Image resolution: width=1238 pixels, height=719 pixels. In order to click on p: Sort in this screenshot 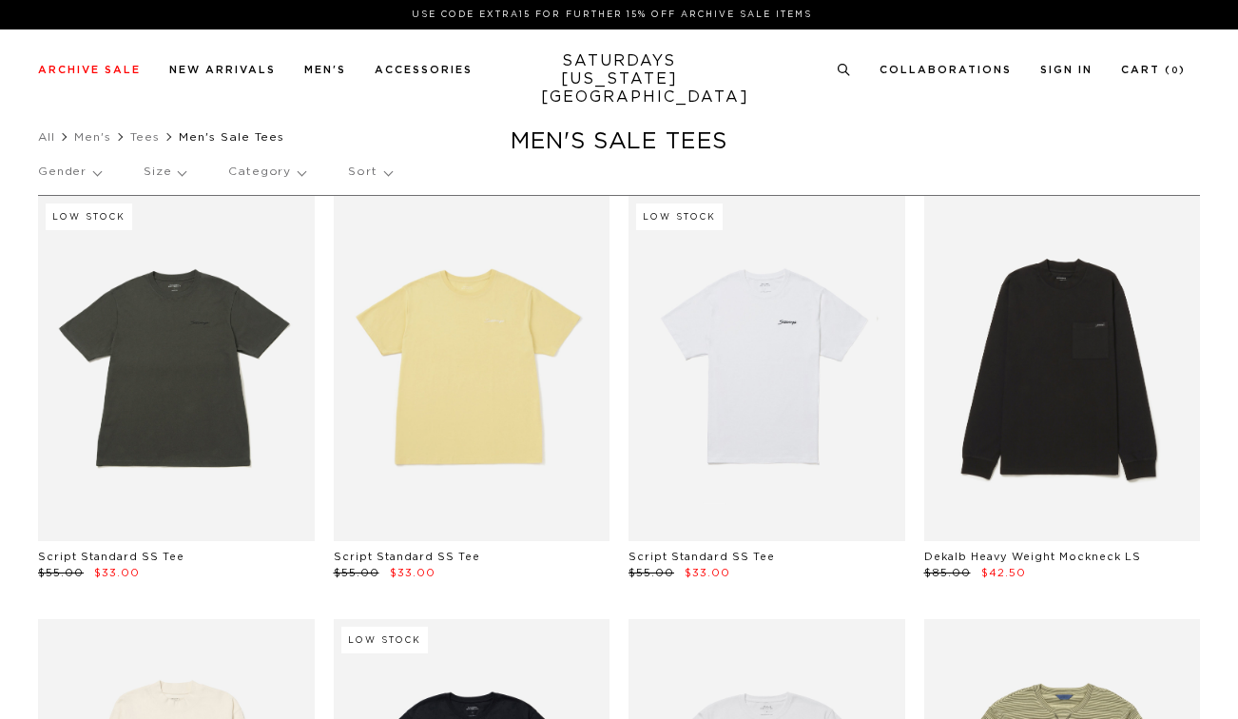, I will do `click(369, 172)`.